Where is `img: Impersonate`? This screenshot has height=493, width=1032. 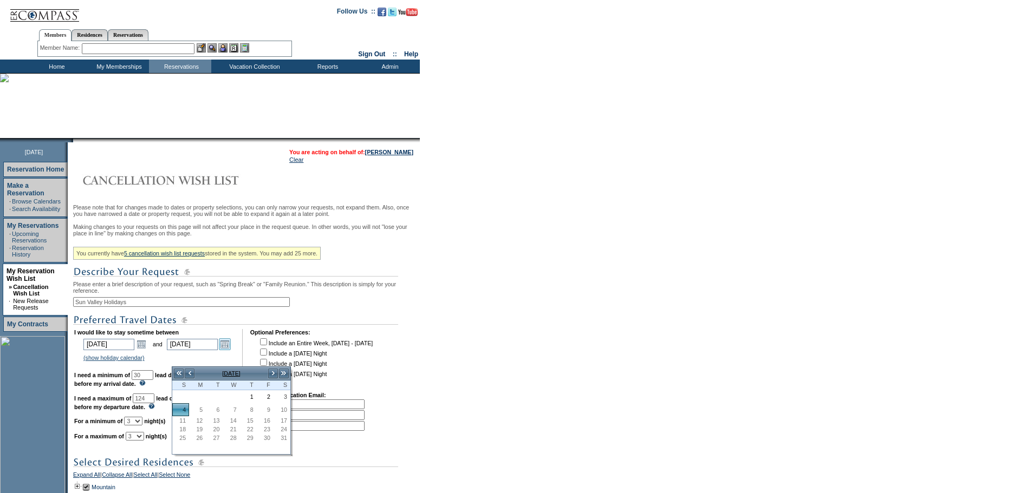
img: Impersonate is located at coordinates (223, 48).